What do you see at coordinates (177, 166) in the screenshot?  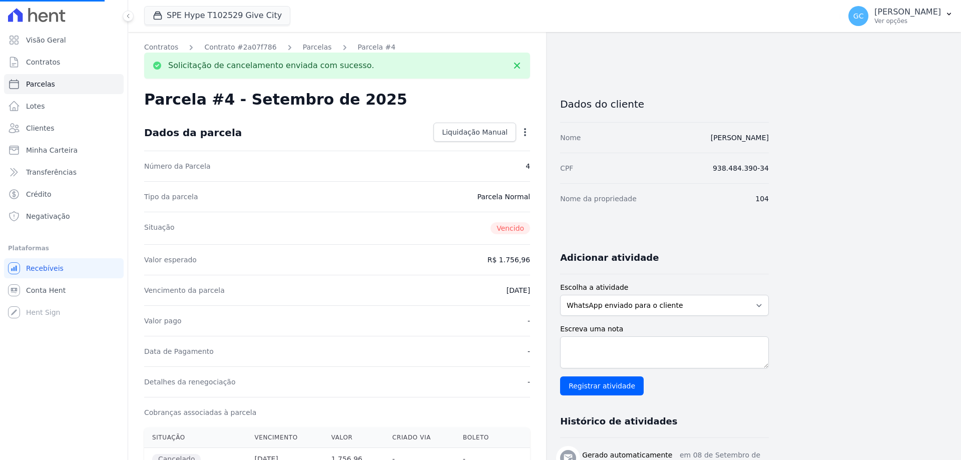 I see `dt: Número da Parcela` at bounding box center [177, 166].